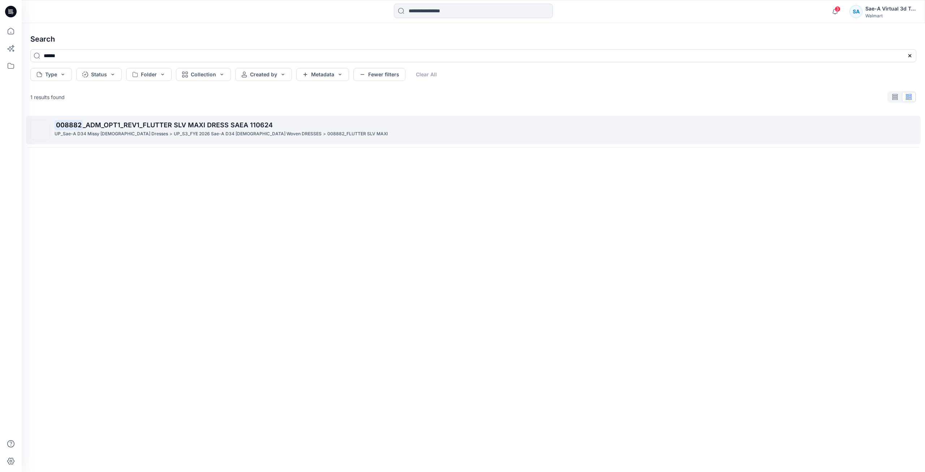 The height and width of the screenshot is (472, 925). I want to click on button: Fewer filters, so click(379, 74).